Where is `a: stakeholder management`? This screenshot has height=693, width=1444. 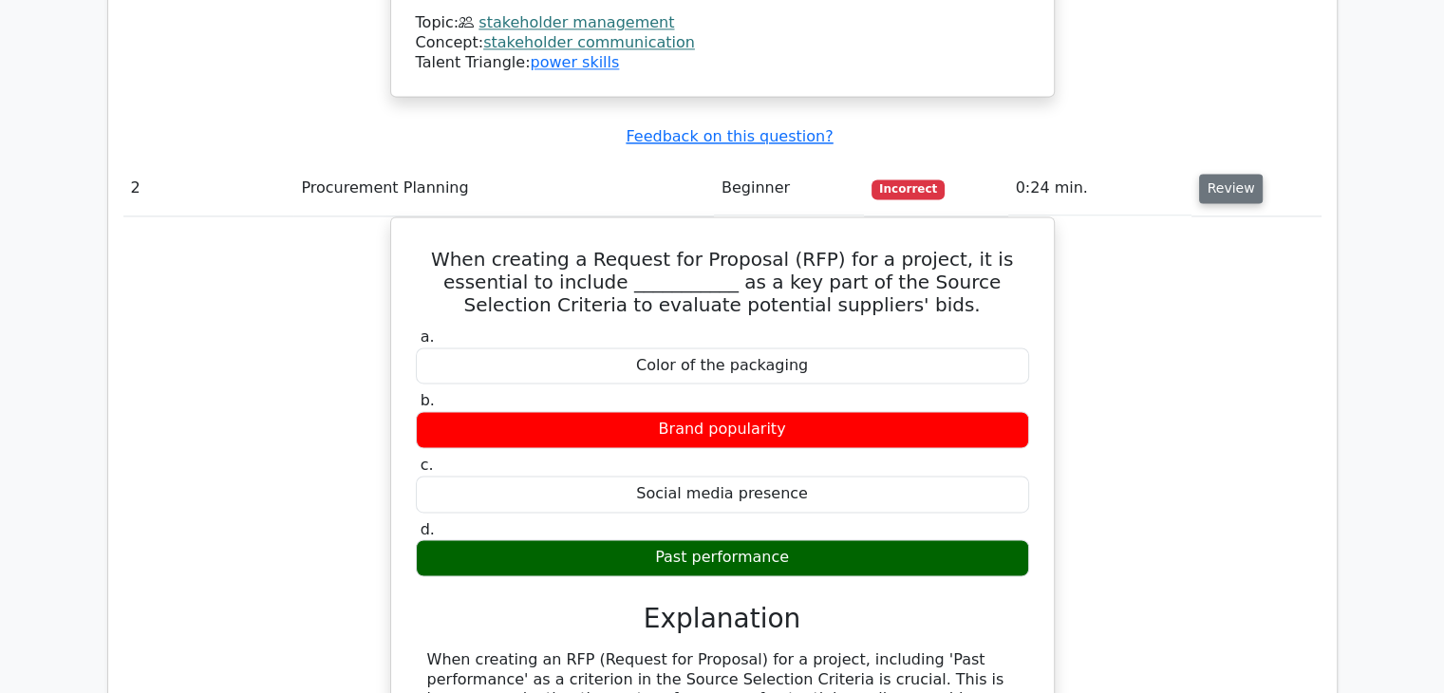
a: stakeholder management is located at coordinates (576, 22).